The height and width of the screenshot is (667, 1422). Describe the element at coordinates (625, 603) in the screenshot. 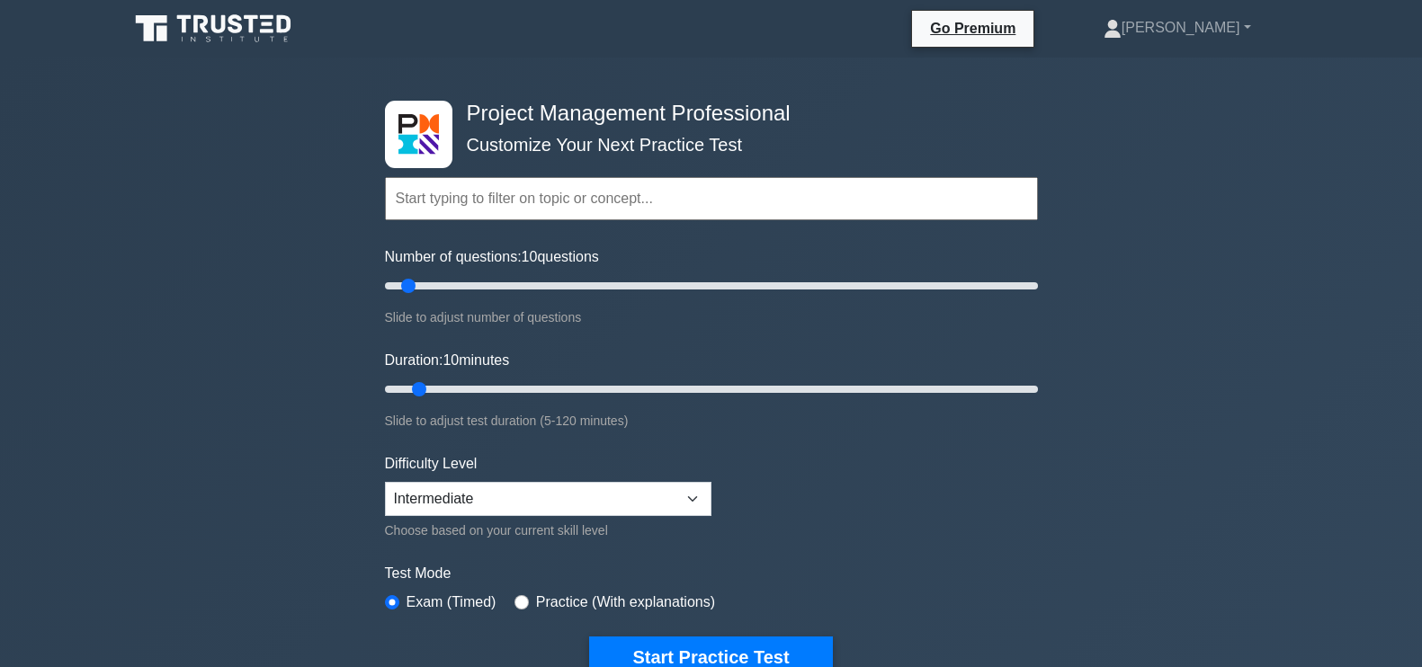

I see `label: Practice (With explanations)` at that location.